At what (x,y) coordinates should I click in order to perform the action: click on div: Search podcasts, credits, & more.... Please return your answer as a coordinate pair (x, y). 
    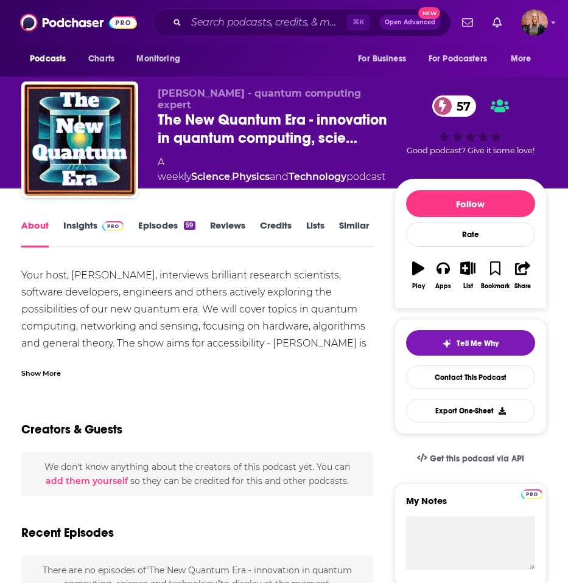
    Looking at the image, I should click on (302, 23).